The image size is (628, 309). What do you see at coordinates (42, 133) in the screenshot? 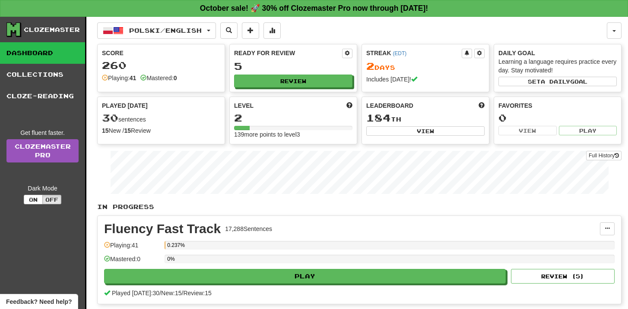
I see `div: Get fluent faster.` at bounding box center [42, 133].